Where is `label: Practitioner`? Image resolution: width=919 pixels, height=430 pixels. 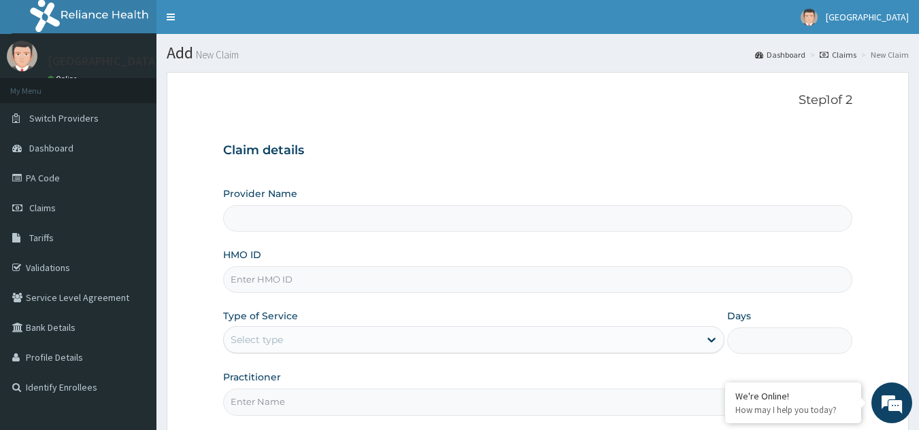 label: Practitioner is located at coordinates (252, 377).